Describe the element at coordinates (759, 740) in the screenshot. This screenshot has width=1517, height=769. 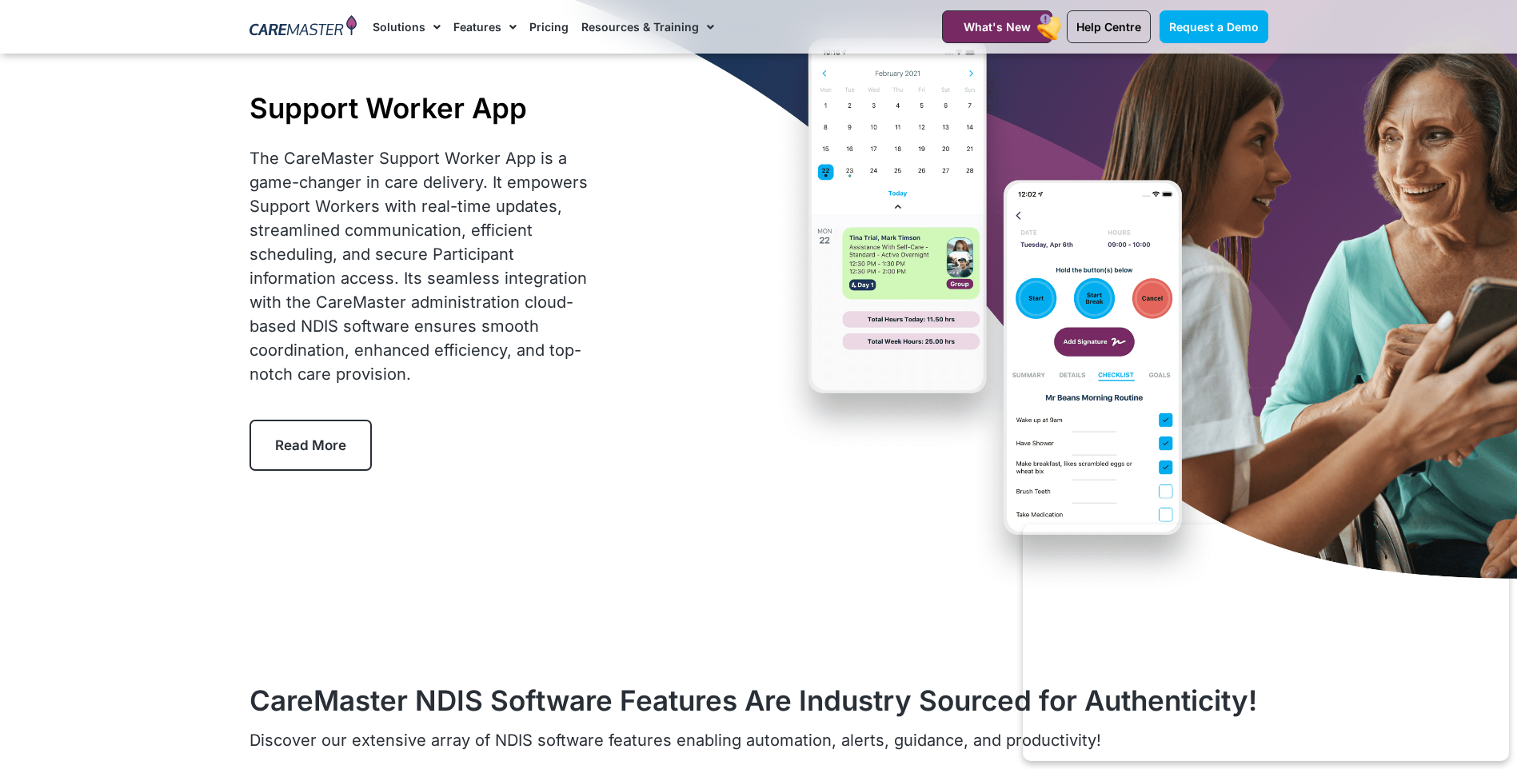
I see `p: Discover our extensive array of NDIS software features enabling automation, alerts, guidance, and...` at that location.